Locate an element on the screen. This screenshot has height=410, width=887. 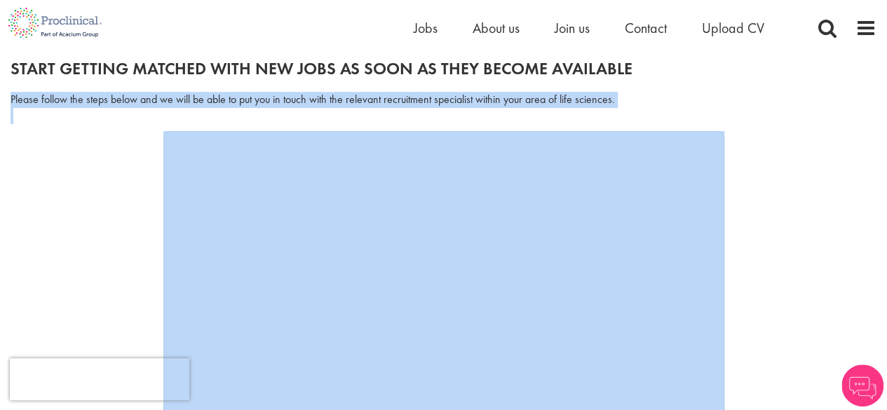
a: Contact is located at coordinates (646, 28).